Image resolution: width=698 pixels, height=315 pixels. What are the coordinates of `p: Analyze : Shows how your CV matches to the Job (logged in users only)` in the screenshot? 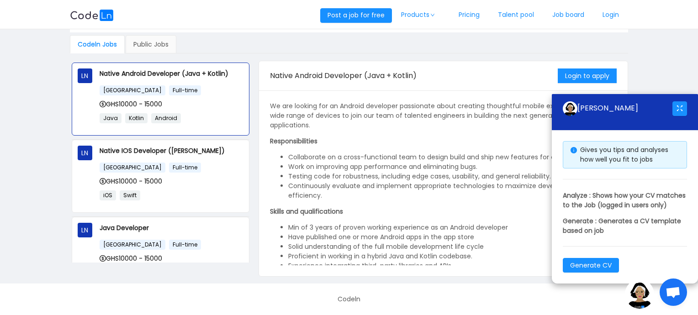 It's located at (625, 200).